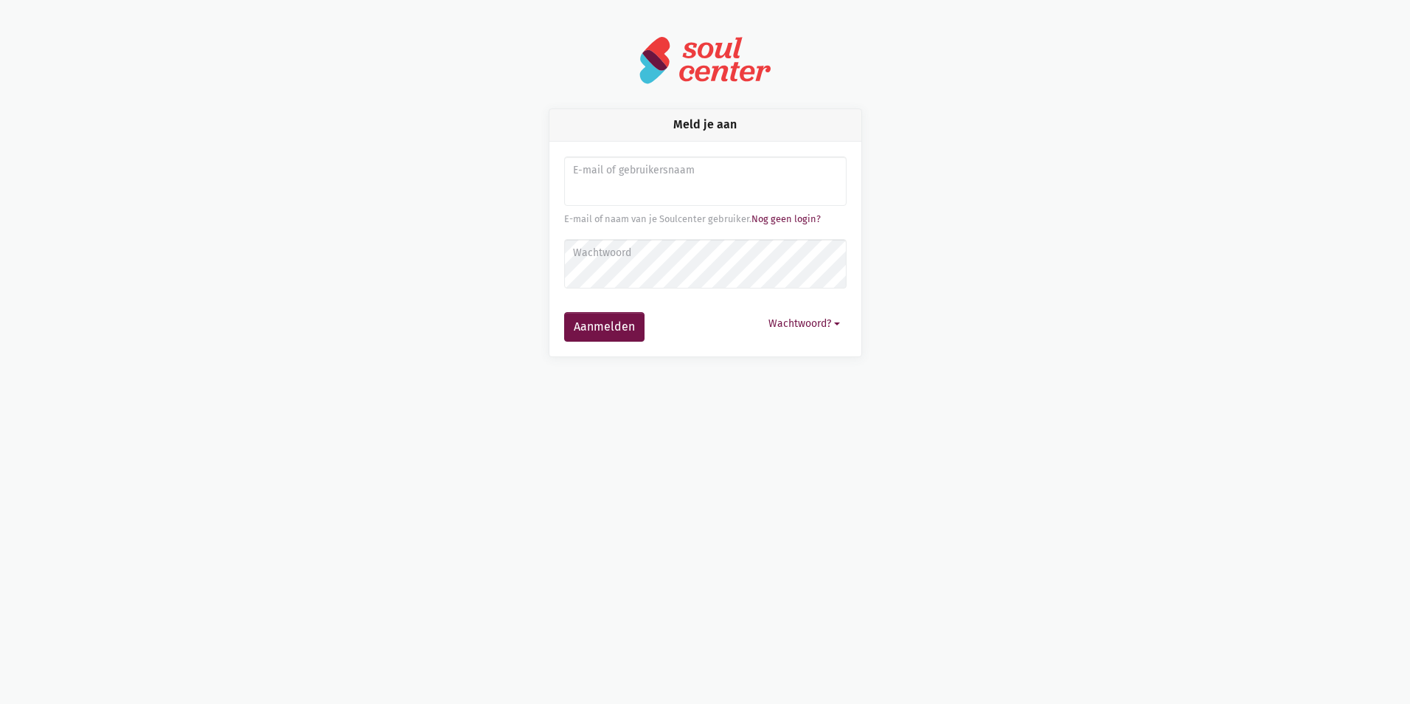 This screenshot has width=1410, height=704. What do you see at coordinates (704, 170) in the screenshot?
I see `label: E-mail of gebruikersnaam` at bounding box center [704, 170].